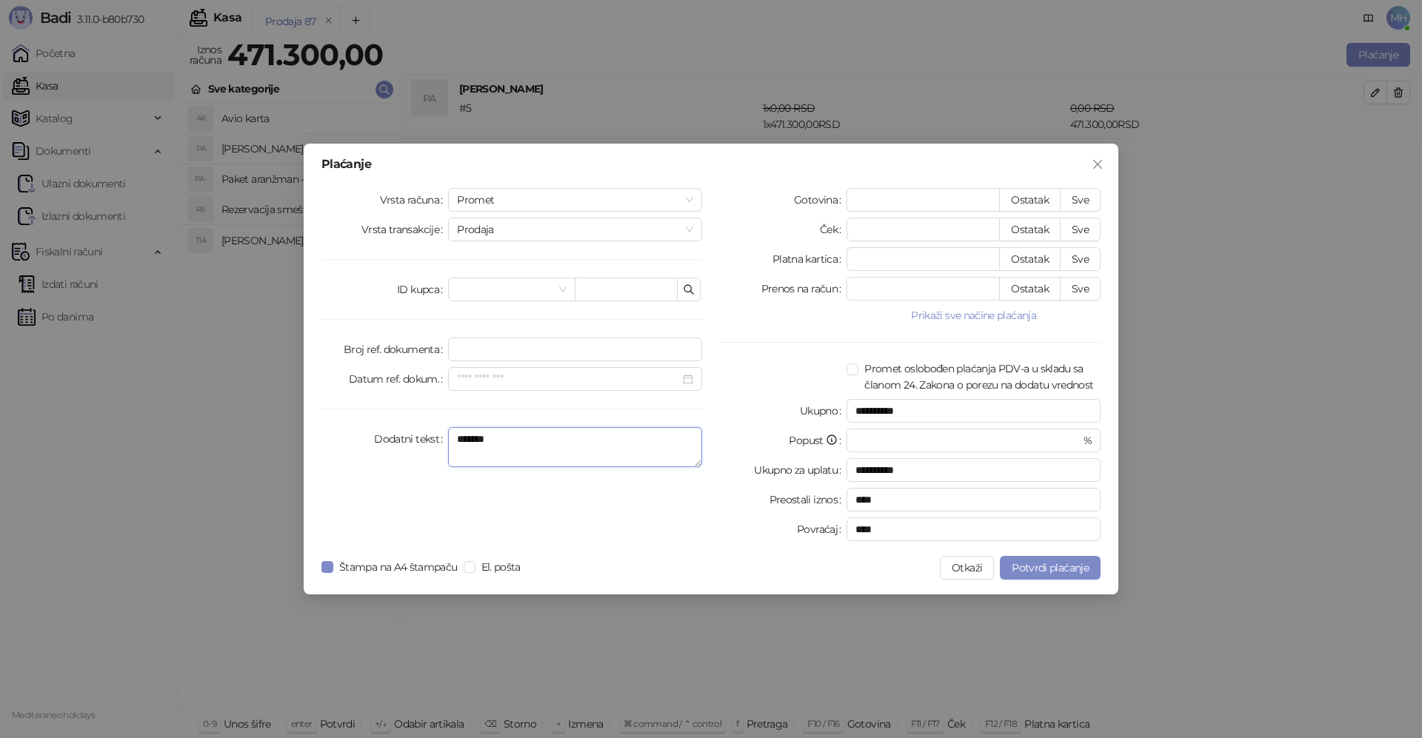 Image resolution: width=1422 pixels, height=738 pixels. Describe the element at coordinates (575, 230) in the screenshot. I see `span: Prodaja` at that location.